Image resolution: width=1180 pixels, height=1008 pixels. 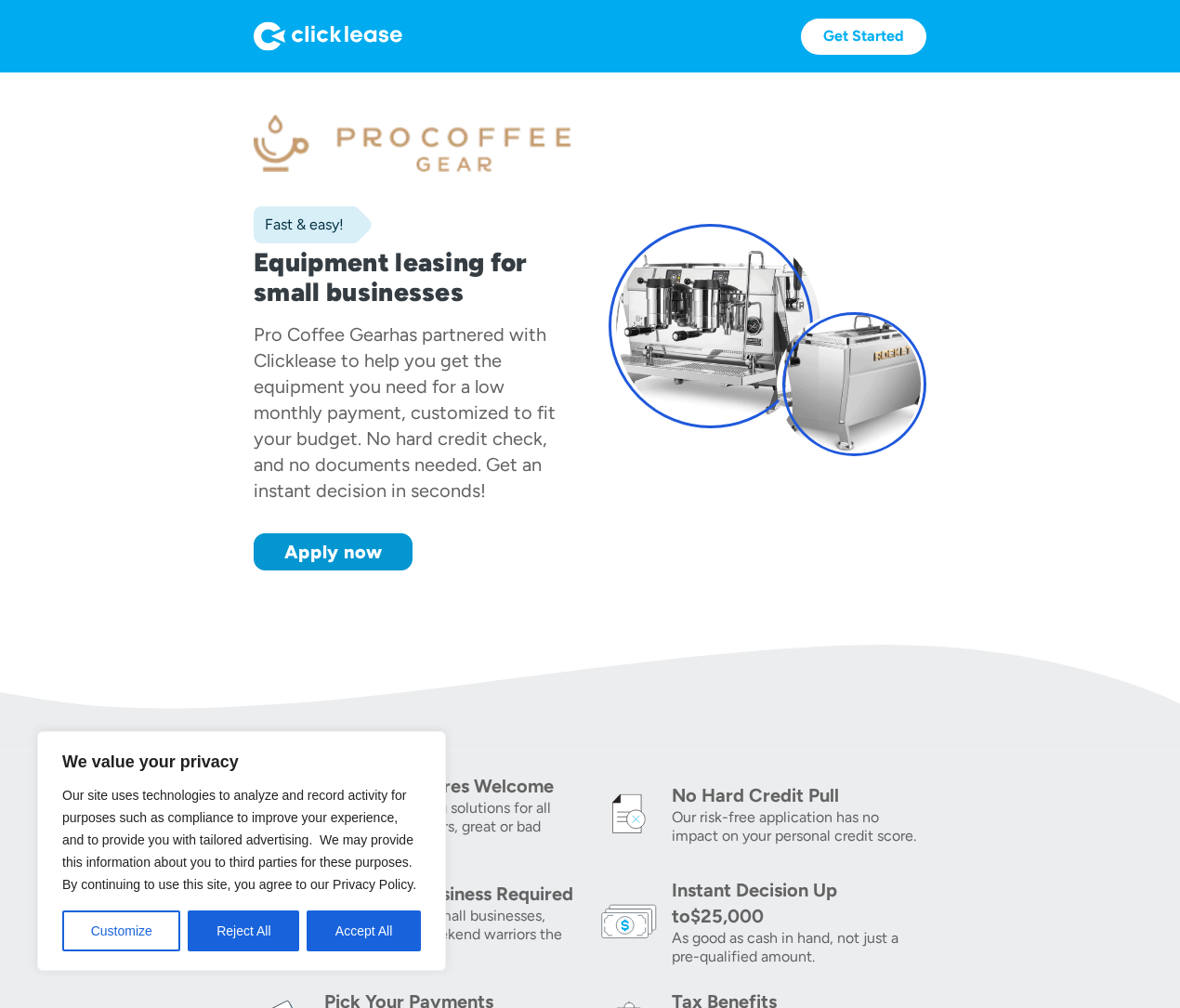 I want to click on a: Apply now, so click(x=333, y=552).